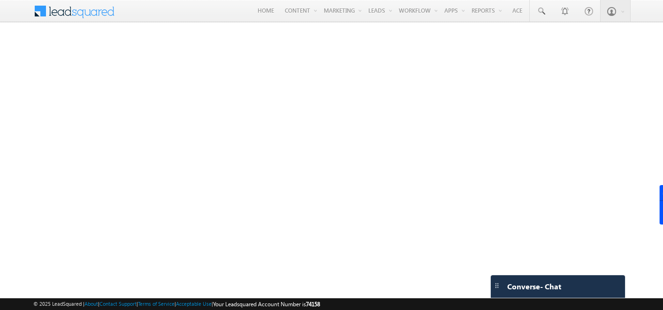 This screenshot has width=663, height=310. What do you see at coordinates (313, 304) in the screenshot?
I see `span: 74158` at bounding box center [313, 304].